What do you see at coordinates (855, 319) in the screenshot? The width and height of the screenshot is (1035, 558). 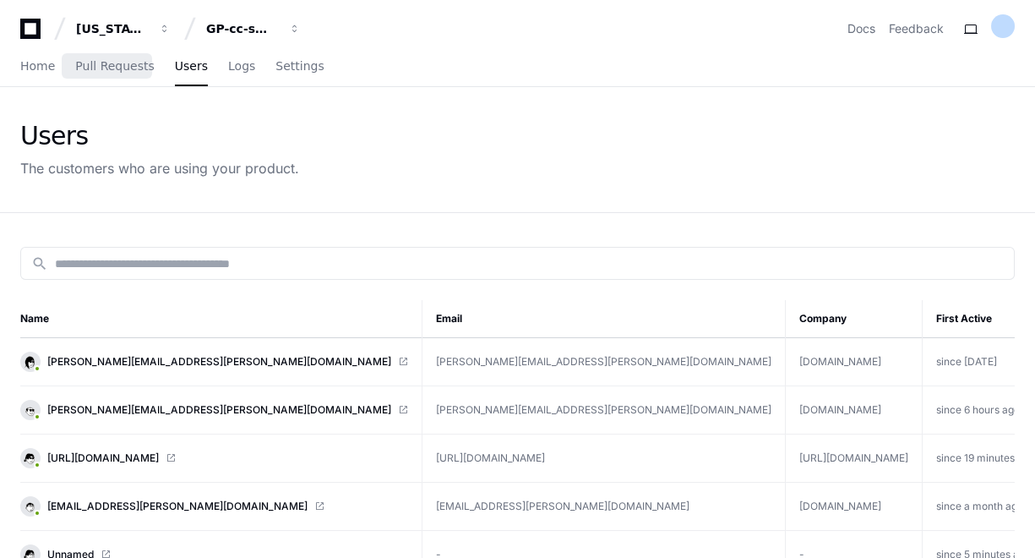 I see `th: Company` at bounding box center [855, 319].